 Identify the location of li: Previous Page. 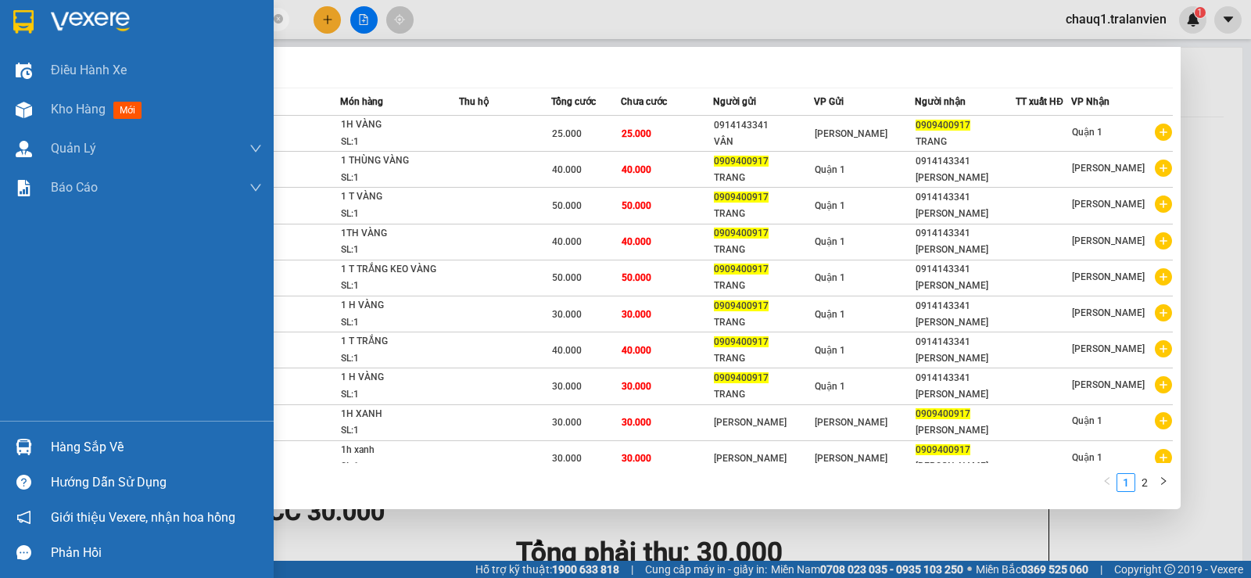
(1107, 482).